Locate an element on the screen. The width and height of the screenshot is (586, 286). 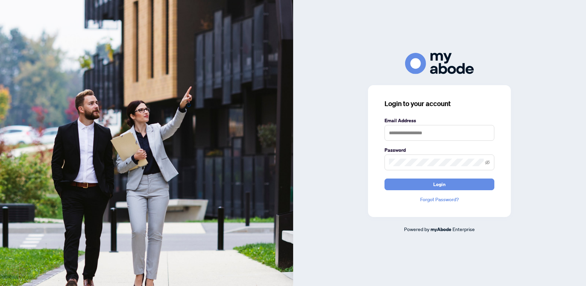
img: ma-logo is located at coordinates (440, 63).